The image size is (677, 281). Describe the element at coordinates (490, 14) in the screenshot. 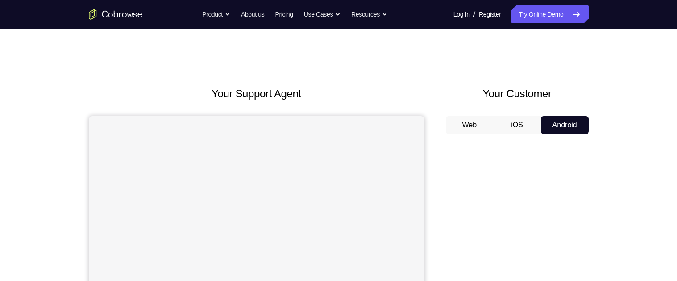

I see `a: Register` at that location.